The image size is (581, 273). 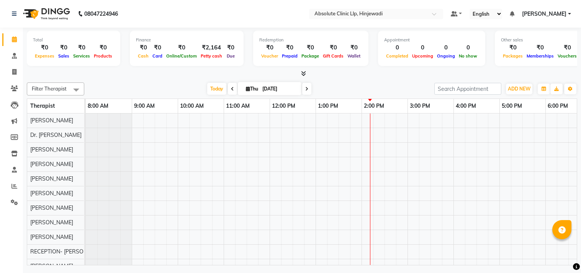 What do you see at coordinates (468, 56) in the screenshot?
I see `span: No show` at bounding box center [468, 56].